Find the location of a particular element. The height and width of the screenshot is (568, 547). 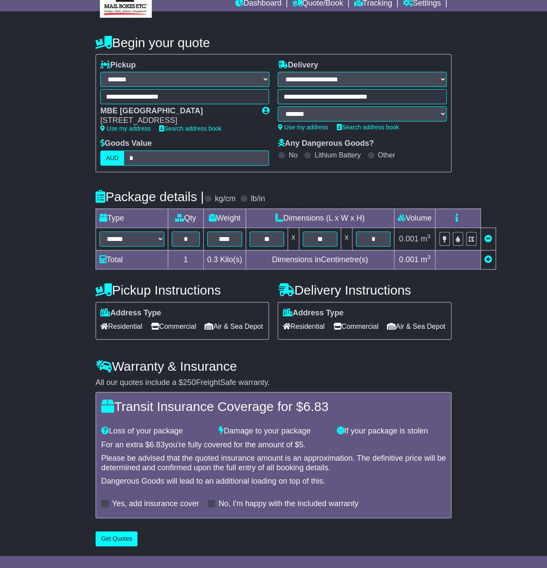

td: Kilo(s) is located at coordinates (224, 259).